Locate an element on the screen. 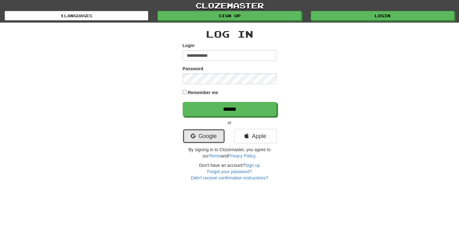 The width and height of the screenshot is (459, 234). a: Google is located at coordinates (204, 136).